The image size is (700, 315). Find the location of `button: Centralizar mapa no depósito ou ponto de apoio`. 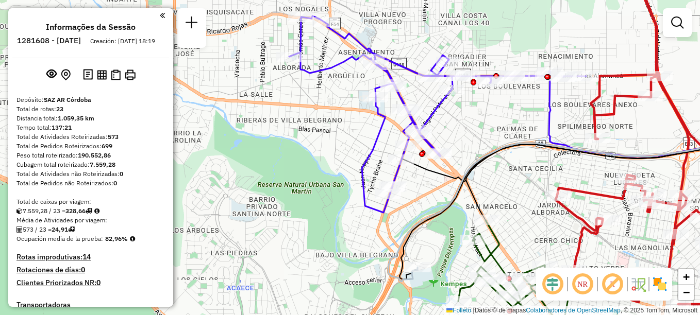

button: Centralizar mapa no depósito ou ponto de apoio is located at coordinates (65, 75).